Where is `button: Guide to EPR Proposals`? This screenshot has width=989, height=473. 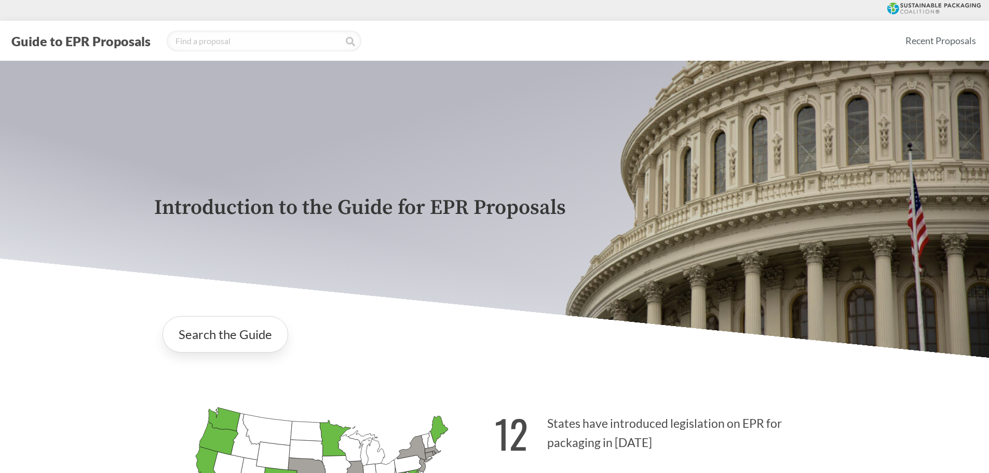
button: Guide to EPR Proposals is located at coordinates (81, 41).